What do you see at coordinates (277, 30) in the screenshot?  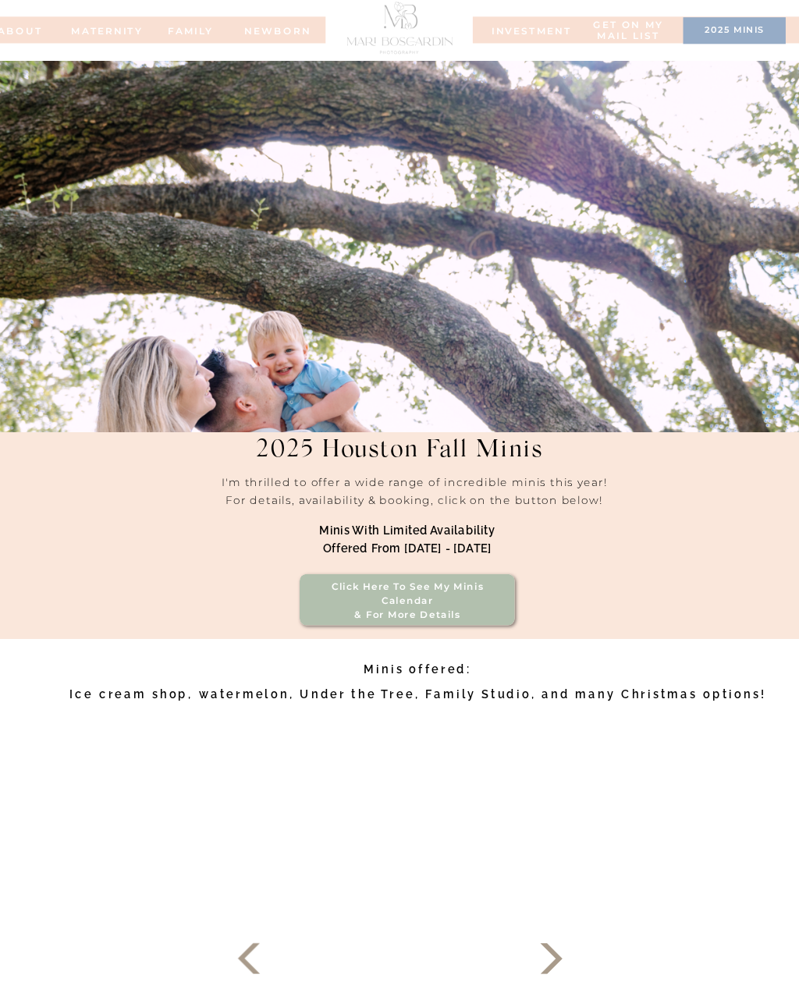 I see `a: NEWBORN` at bounding box center [277, 30].